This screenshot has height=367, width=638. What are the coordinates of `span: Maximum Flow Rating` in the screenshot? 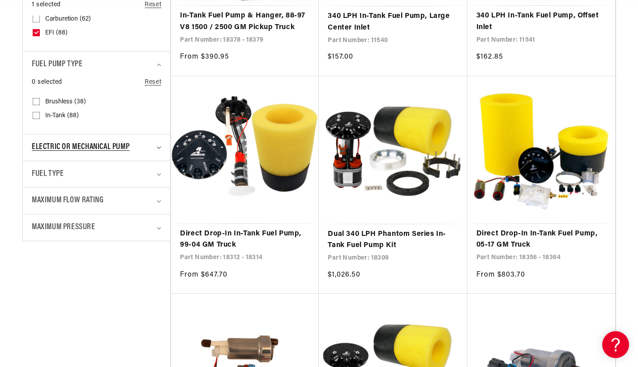 It's located at (68, 201).